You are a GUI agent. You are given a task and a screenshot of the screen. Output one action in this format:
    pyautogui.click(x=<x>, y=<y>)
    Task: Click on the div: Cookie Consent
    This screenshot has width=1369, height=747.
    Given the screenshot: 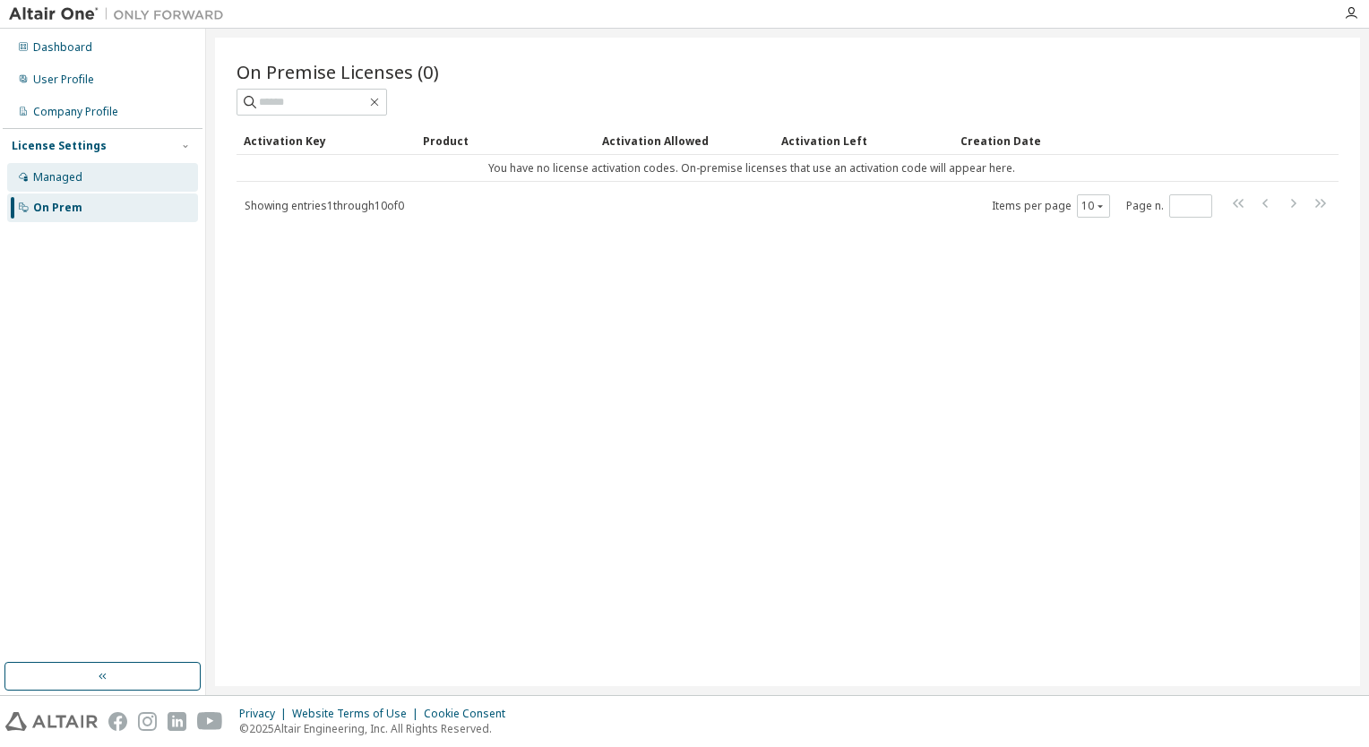 What is the action you would take?
    pyautogui.click(x=470, y=714)
    